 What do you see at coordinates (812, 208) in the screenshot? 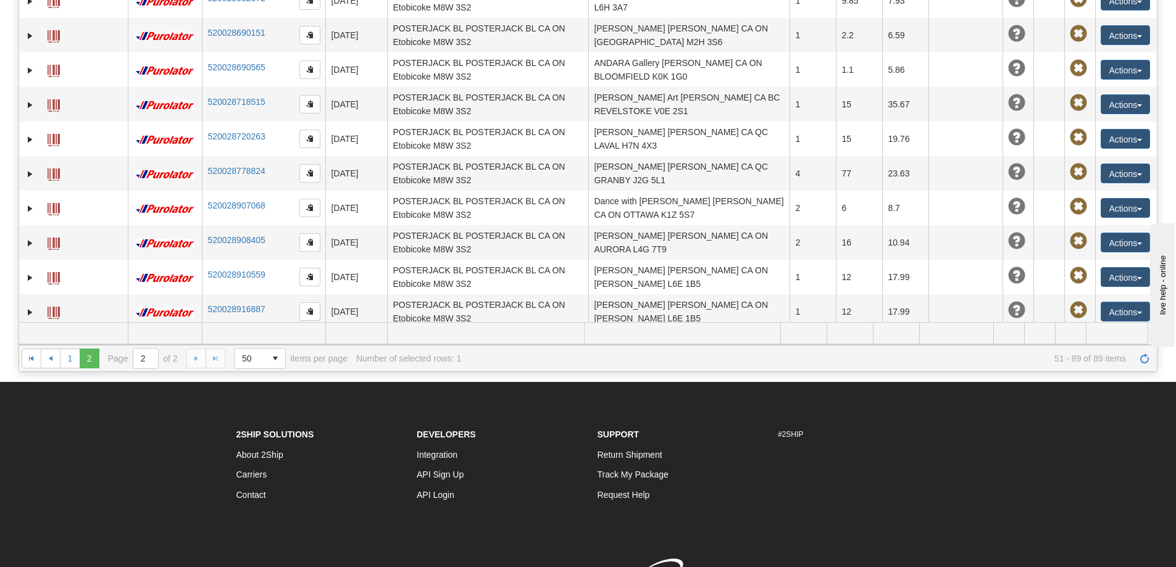
I see `td: 2` at bounding box center [812, 208].